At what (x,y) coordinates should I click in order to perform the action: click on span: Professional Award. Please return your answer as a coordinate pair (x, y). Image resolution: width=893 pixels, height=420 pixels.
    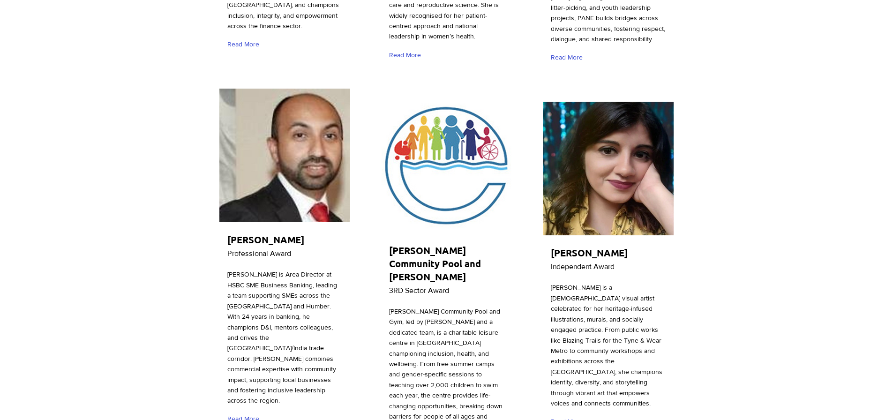
    Looking at the image, I should click on (259, 253).